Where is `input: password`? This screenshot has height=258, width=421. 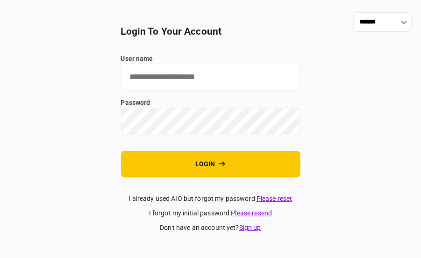 input: password is located at coordinates (211, 121).